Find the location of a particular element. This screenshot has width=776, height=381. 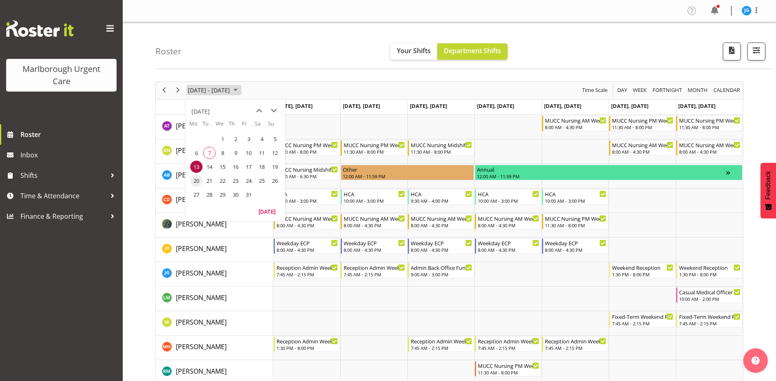

div: 10:00 AM - 3:00 PM is located at coordinates (307, 201).